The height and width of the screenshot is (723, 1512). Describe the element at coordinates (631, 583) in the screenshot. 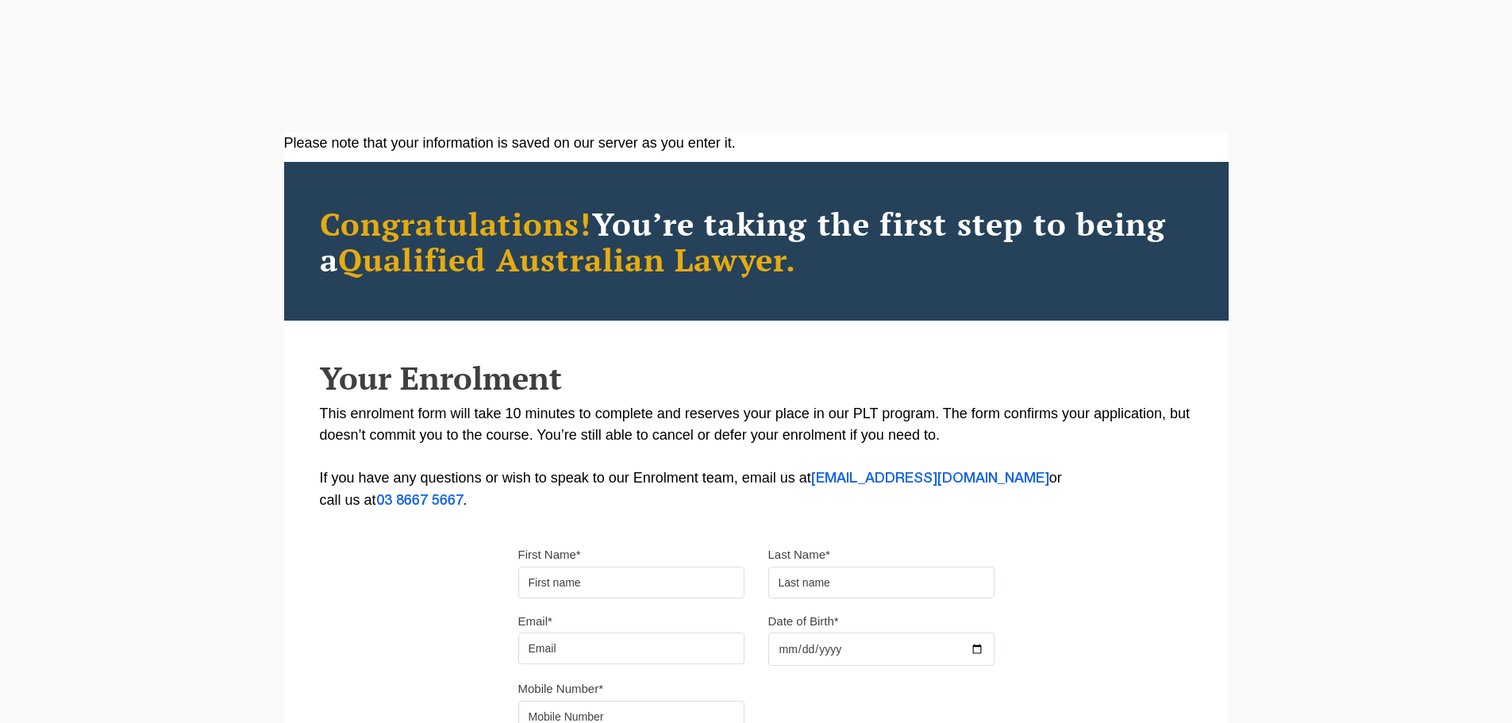

I see `input: First name` at that location.